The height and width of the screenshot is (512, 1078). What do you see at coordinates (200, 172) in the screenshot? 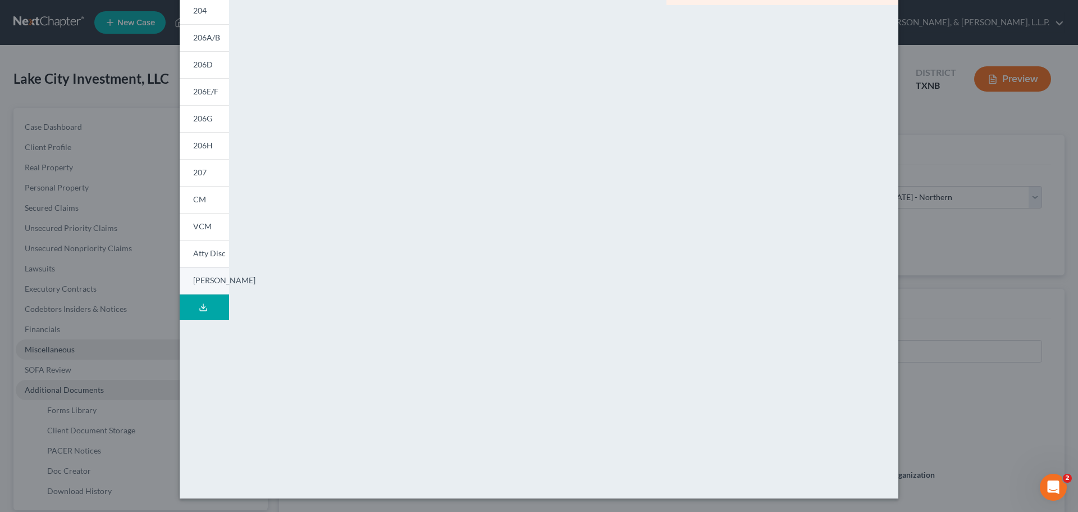
I see `span: 207` at bounding box center [200, 172].